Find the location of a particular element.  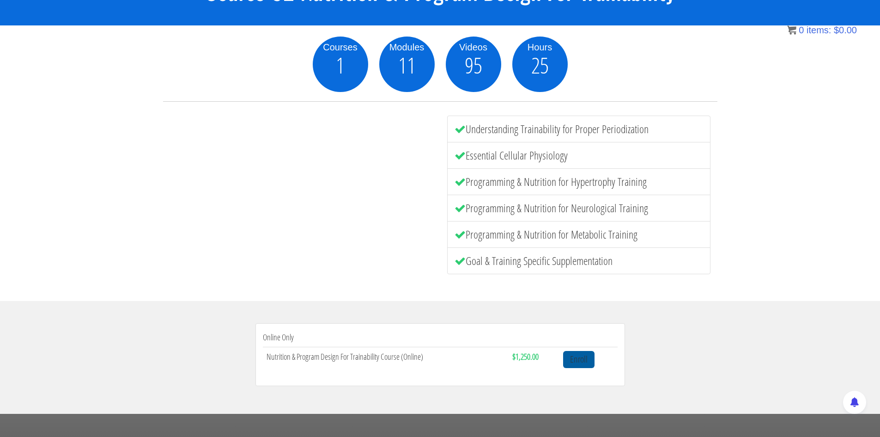

li: Goal & Training Specific Supplementation is located at coordinates (579, 261).